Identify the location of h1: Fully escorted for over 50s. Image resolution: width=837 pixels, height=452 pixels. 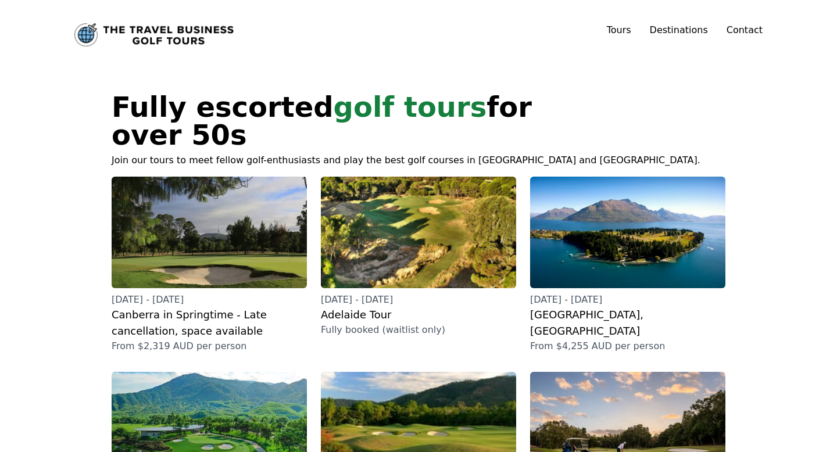
(372, 121).